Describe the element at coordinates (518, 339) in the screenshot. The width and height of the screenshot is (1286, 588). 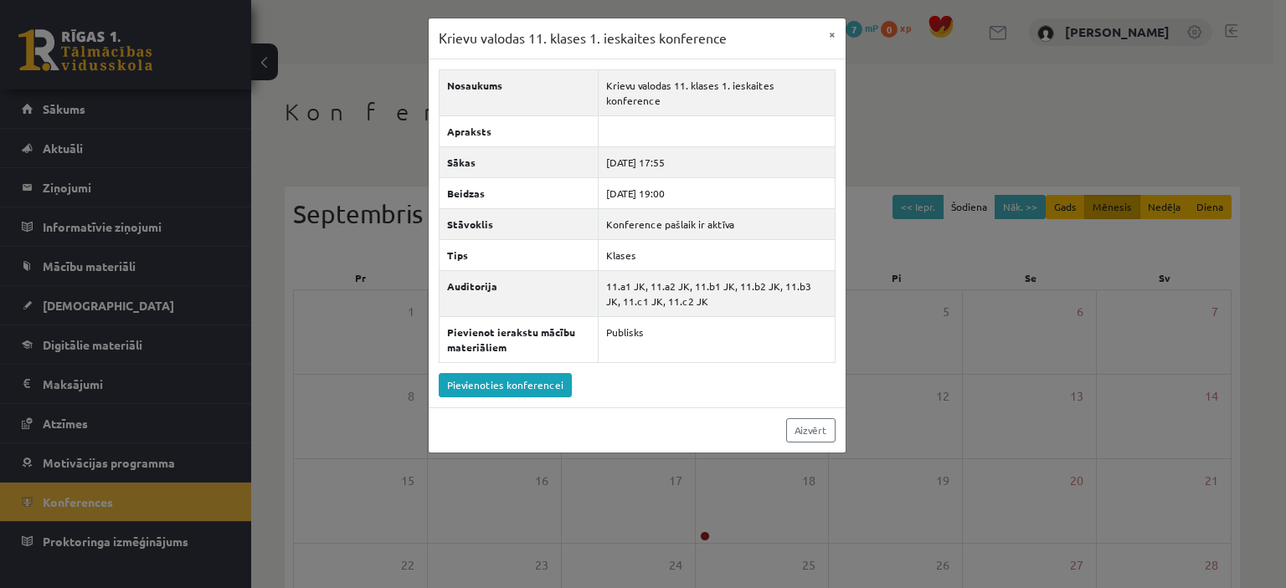
I see `th: Pievienot ierakstu mācību materiāliem` at that location.